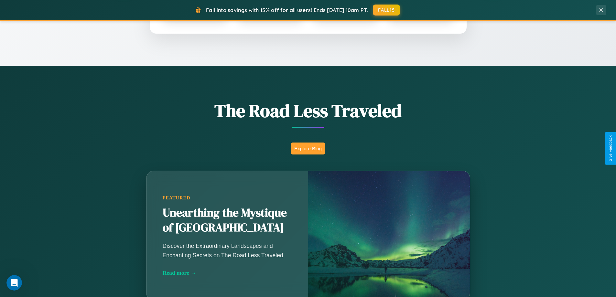 This screenshot has height=297, width=616. What do you see at coordinates (227, 273) in the screenshot?
I see `div: Read more →` at bounding box center [227, 273].